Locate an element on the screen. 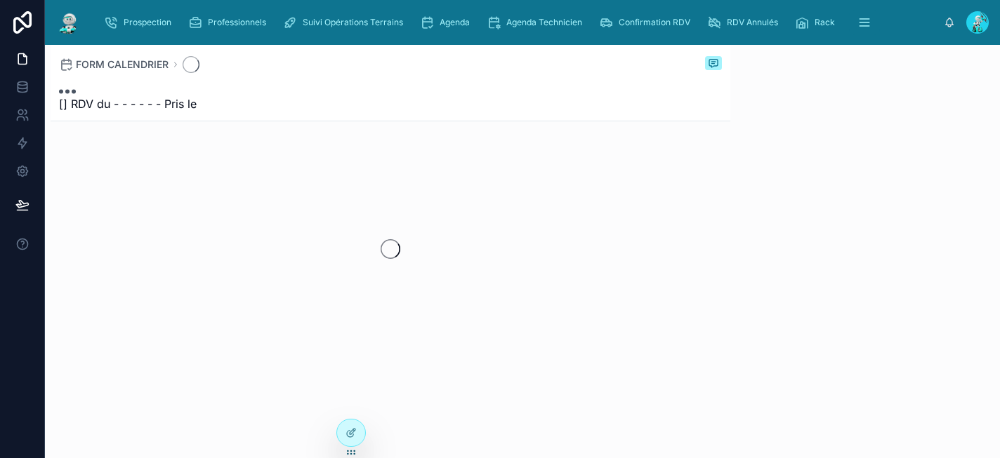 This screenshot has width=1000, height=458. a: Rack is located at coordinates (817, 22).